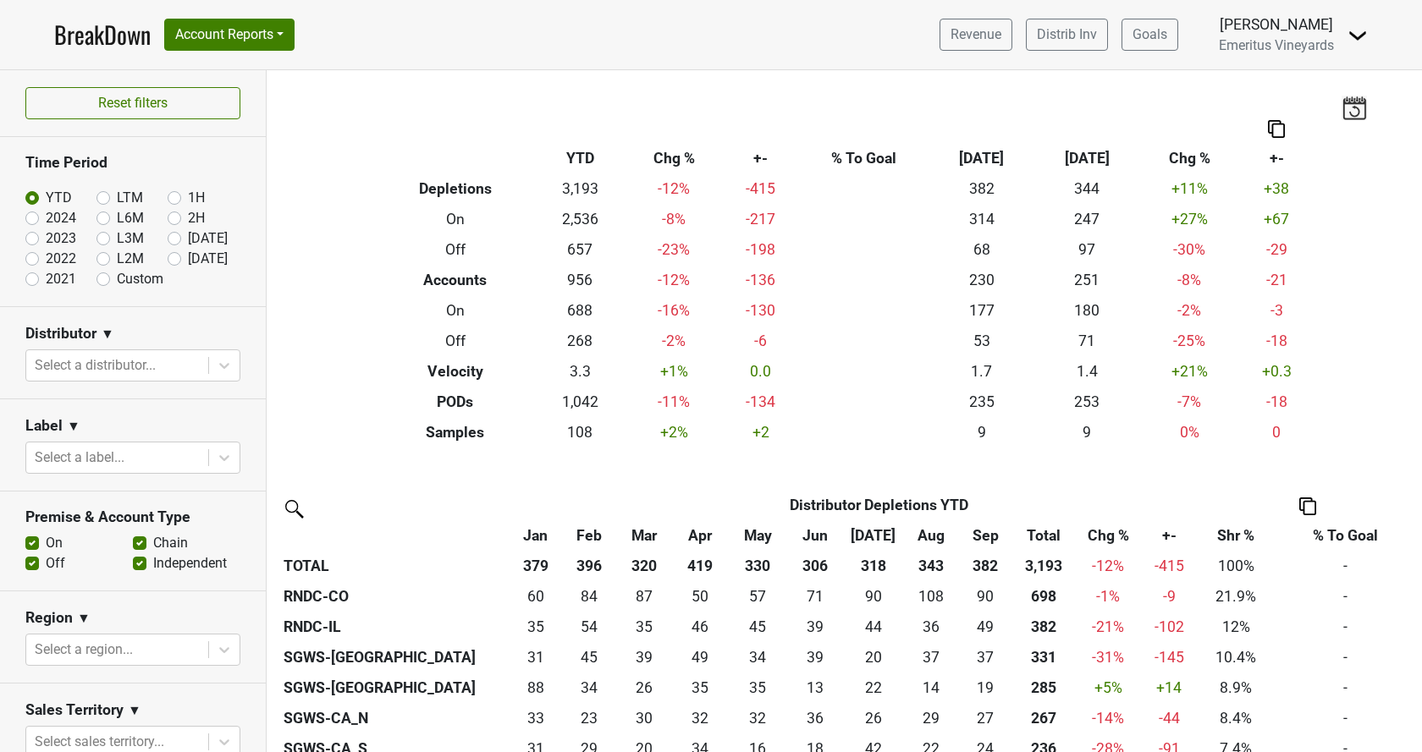  I want to click on div: 32, so click(757, 719).